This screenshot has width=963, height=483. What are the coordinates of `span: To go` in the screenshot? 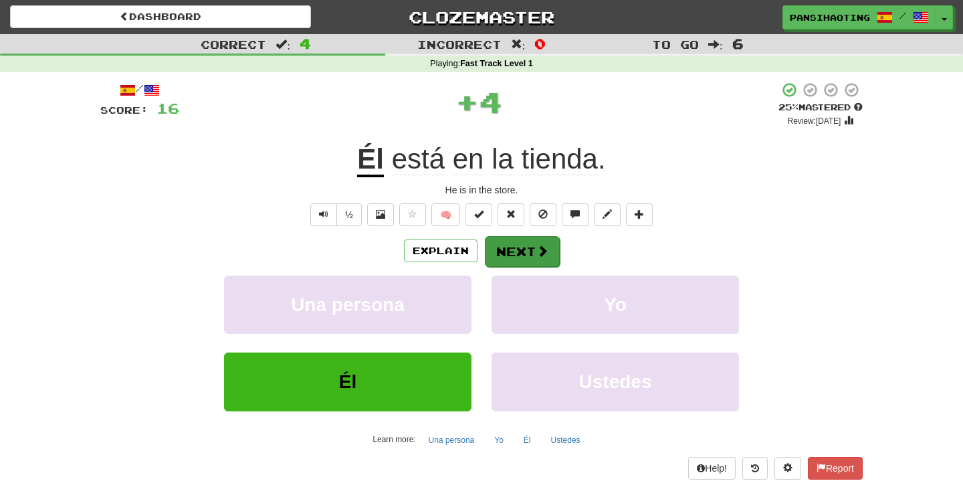 It's located at (675, 44).